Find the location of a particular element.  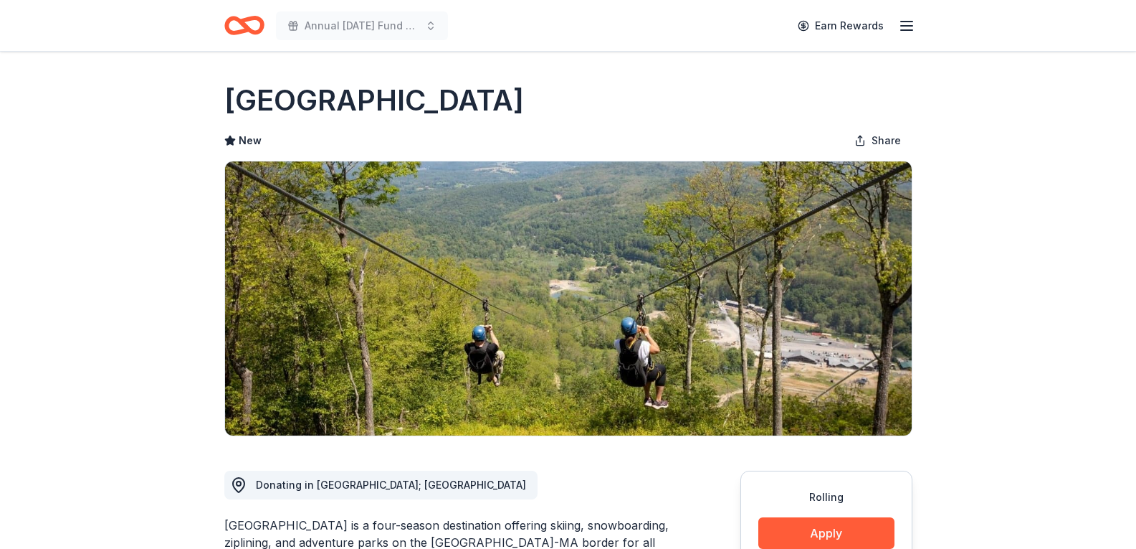

div: Rolling is located at coordinates (827, 497).